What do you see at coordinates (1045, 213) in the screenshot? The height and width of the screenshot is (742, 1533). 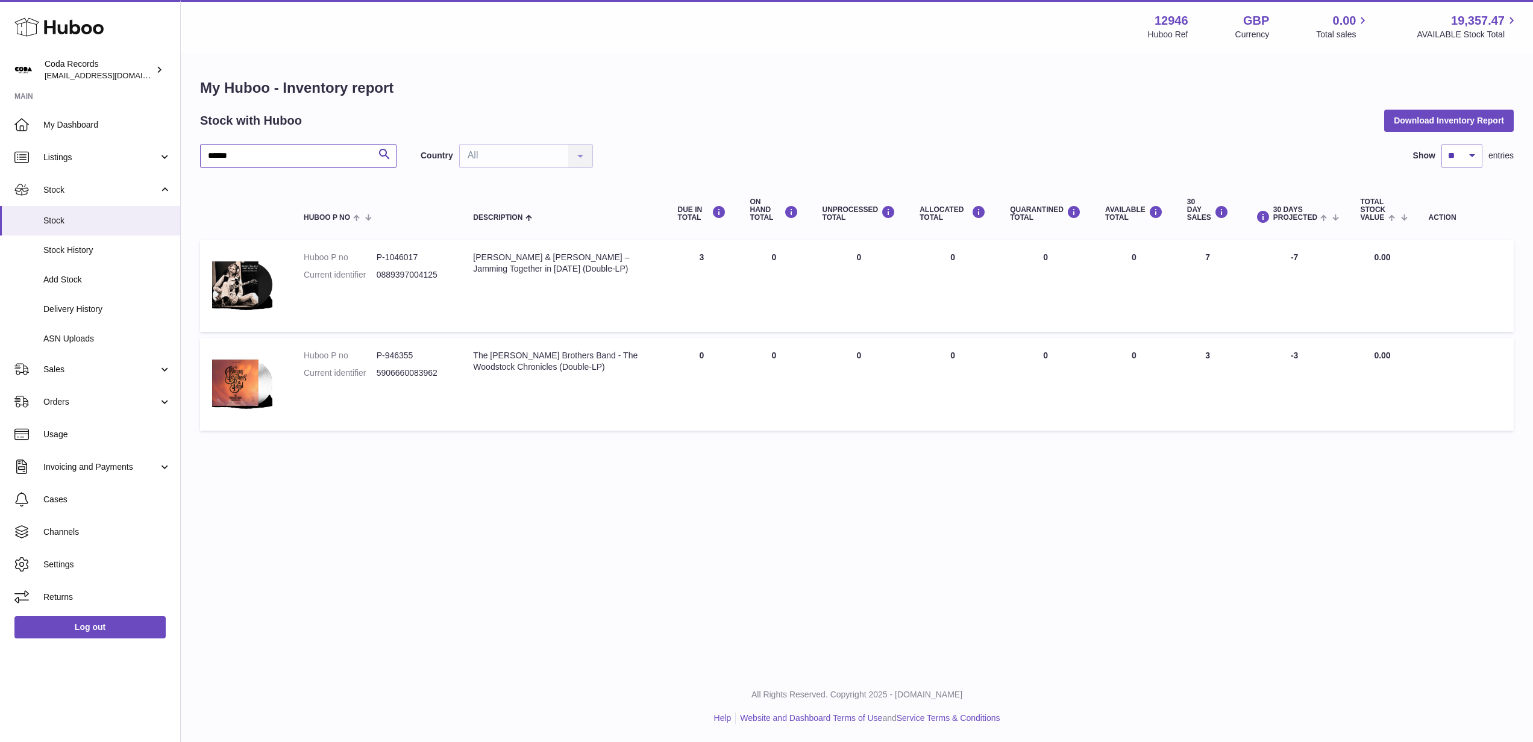 I see `div: QUARANTINED Total` at bounding box center [1045, 213].